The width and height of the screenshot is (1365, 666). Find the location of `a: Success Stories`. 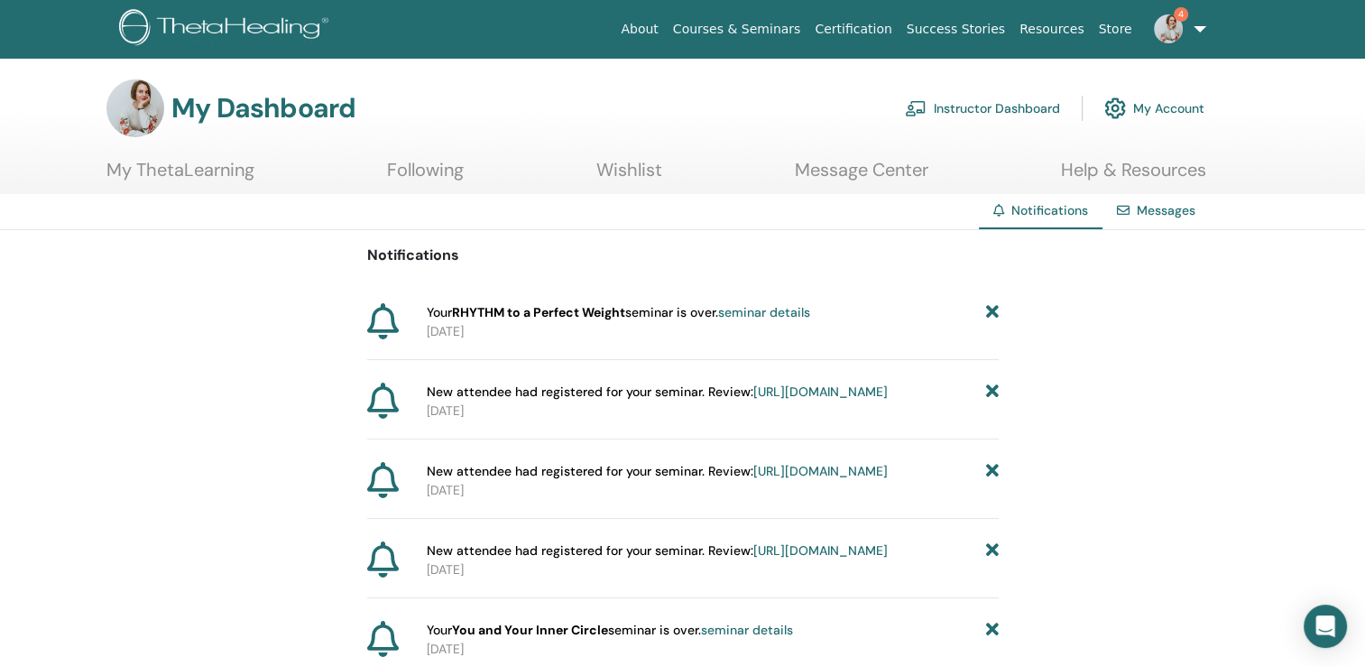

a: Success Stories is located at coordinates (956, 29).